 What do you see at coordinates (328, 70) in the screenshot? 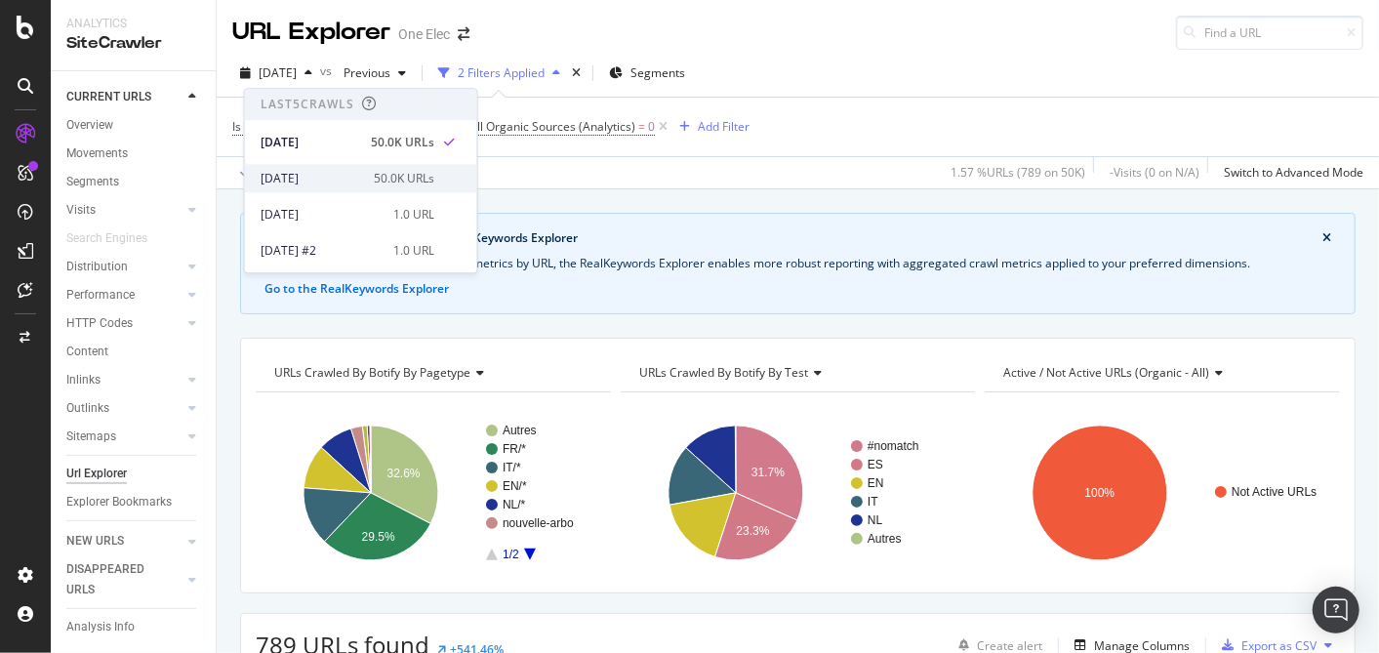
I see `span: vs` at bounding box center [328, 70].